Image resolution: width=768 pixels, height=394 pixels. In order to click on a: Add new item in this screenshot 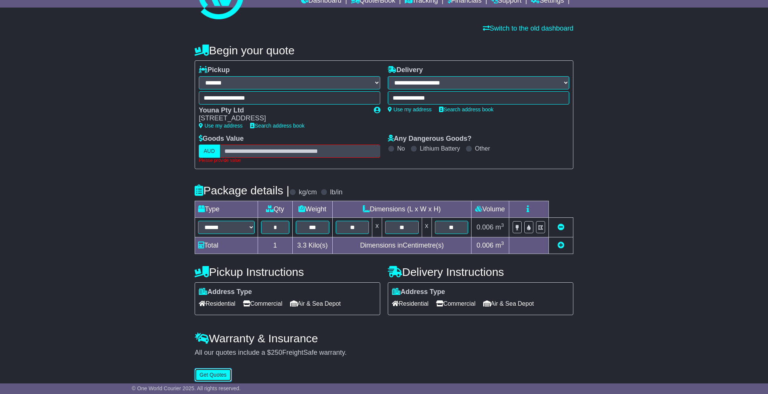, I will do `click(561, 245)`.